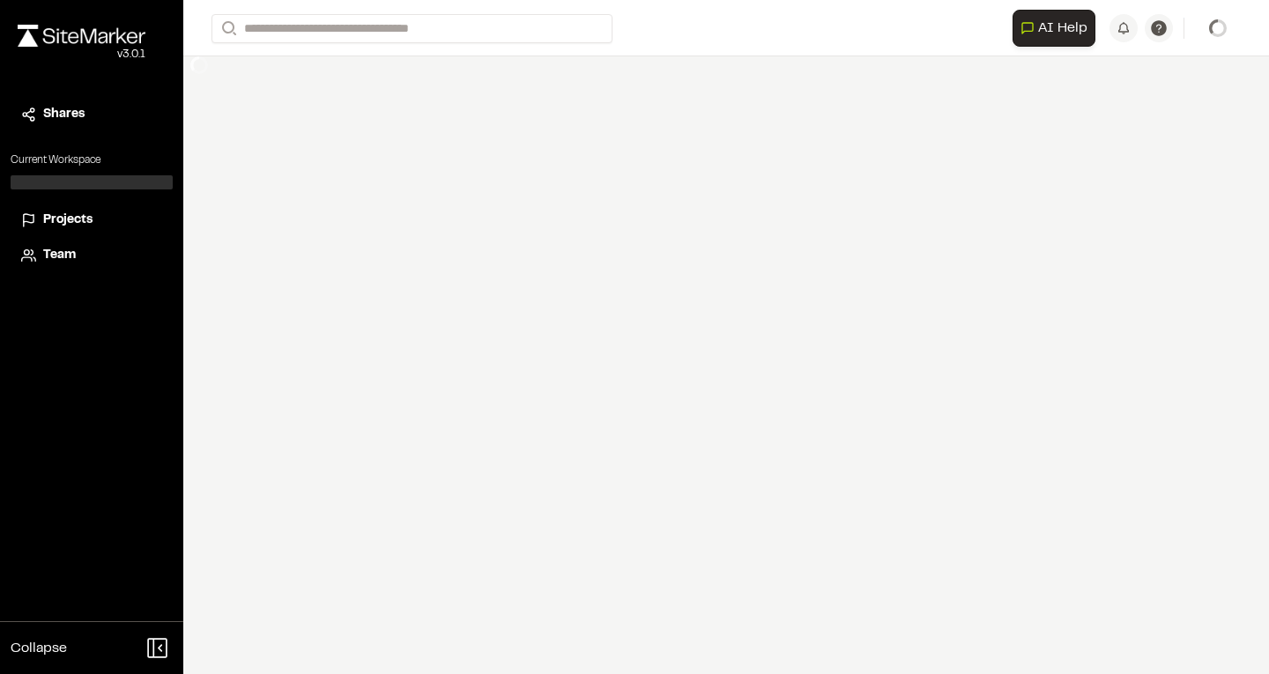 The width and height of the screenshot is (1269, 674). I want to click on span: AI Help, so click(1063, 28).